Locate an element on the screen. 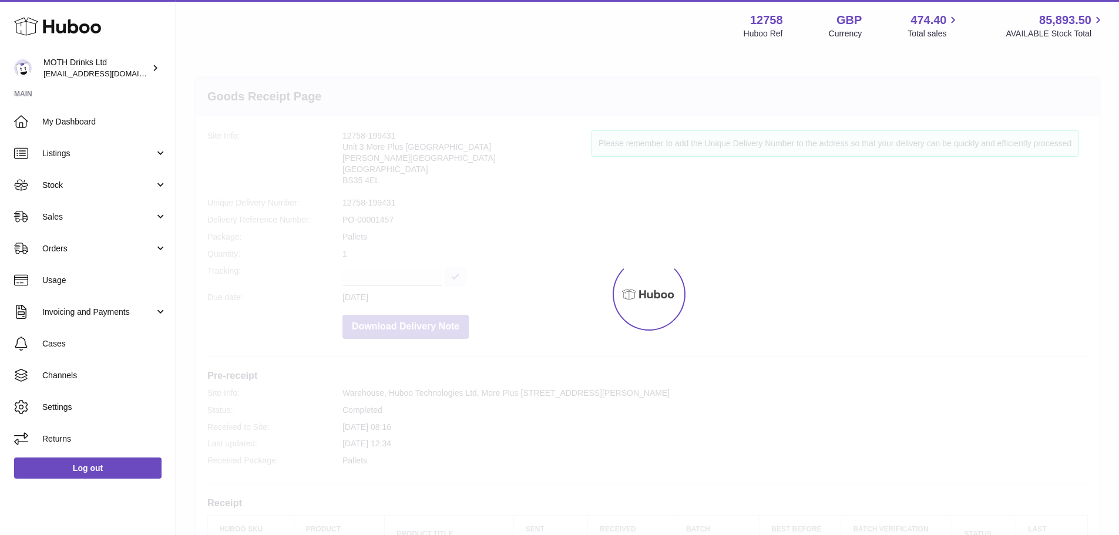  span: Listings is located at coordinates (98, 153).